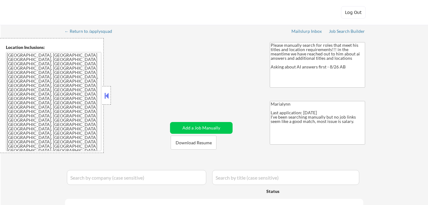 The height and width of the screenshot is (205, 428). Describe the element at coordinates (285, 177) in the screenshot. I see `input: Search by title (case sensitive)` at that location.